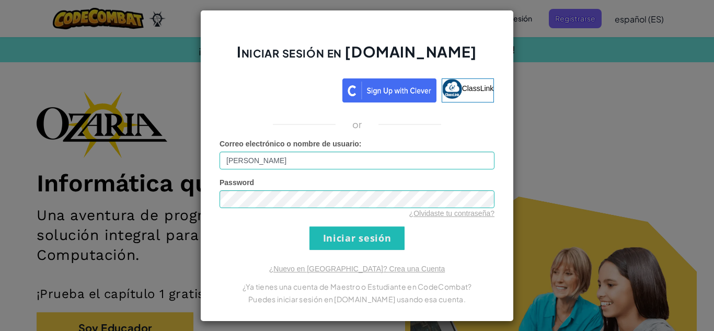 The image size is (714, 331). I want to click on img: classlink-logo-small.png, so click(452, 89).